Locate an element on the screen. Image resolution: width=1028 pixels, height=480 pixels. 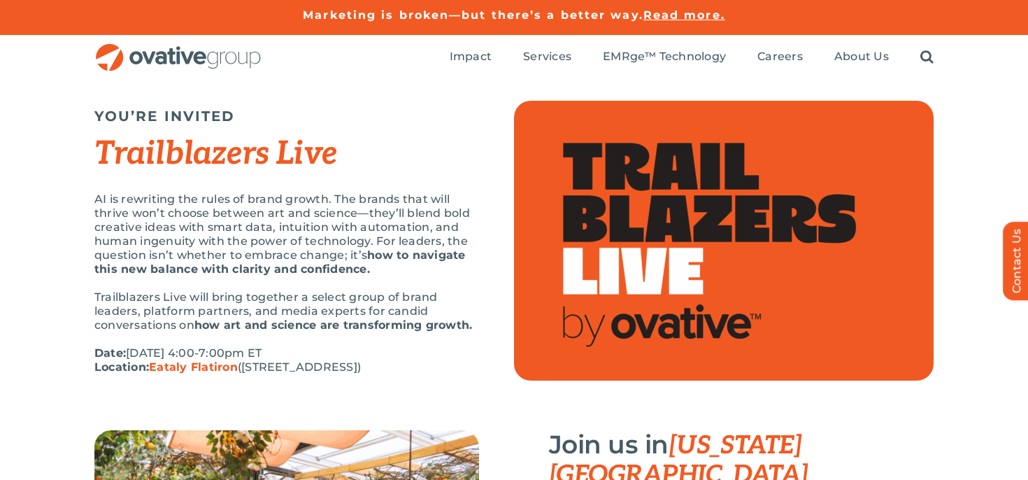
span: About Us is located at coordinates (862, 57).